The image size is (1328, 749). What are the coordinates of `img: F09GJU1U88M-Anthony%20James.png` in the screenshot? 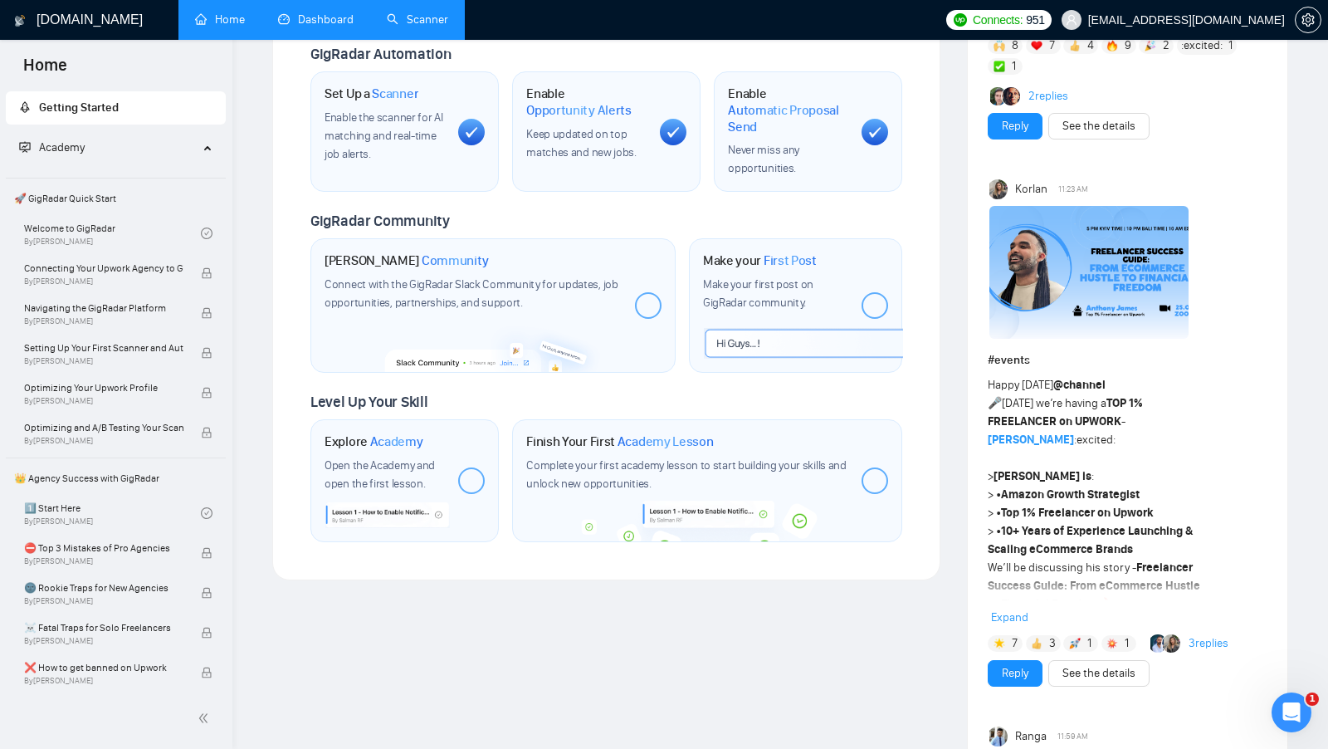 It's located at (1089, 272).